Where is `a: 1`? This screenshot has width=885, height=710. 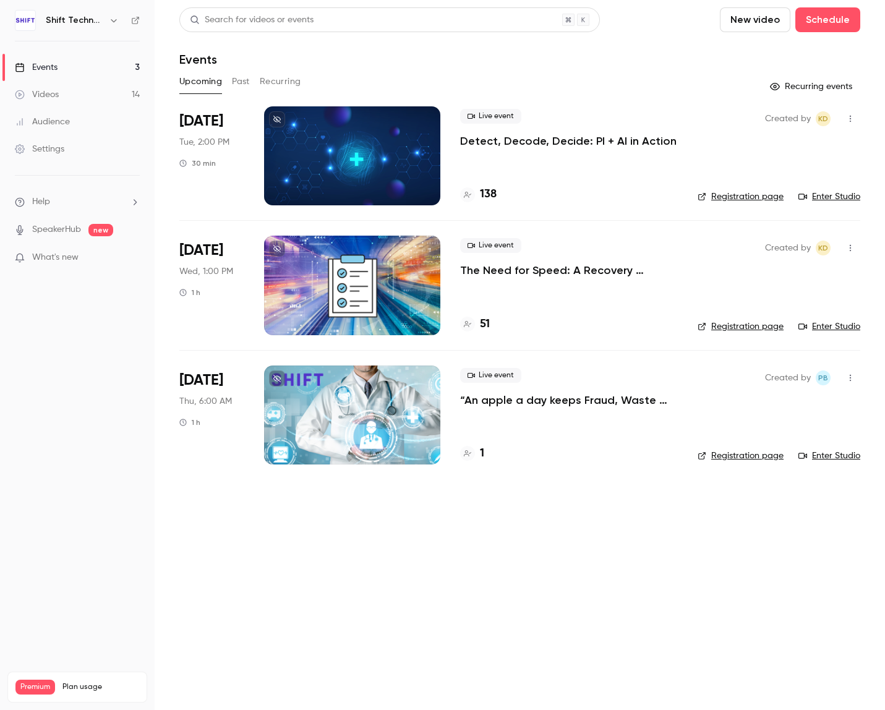 a: 1 is located at coordinates (472, 453).